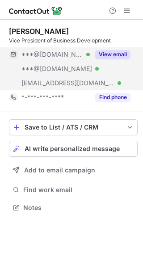 The width and height of the screenshot is (143, 268). I want to click on span: Notes, so click(79, 208).